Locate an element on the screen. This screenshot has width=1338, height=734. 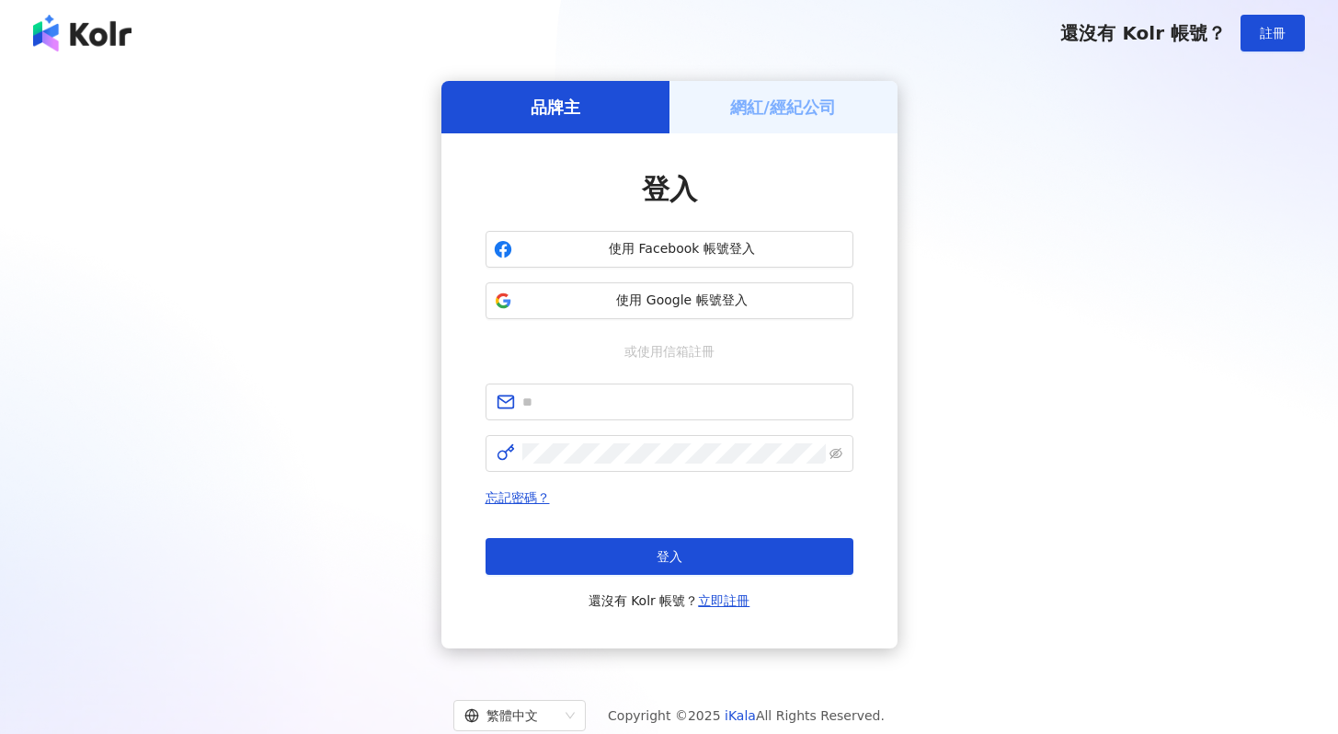
button: 使用 Facebook 帳號登入 is located at coordinates (670, 249).